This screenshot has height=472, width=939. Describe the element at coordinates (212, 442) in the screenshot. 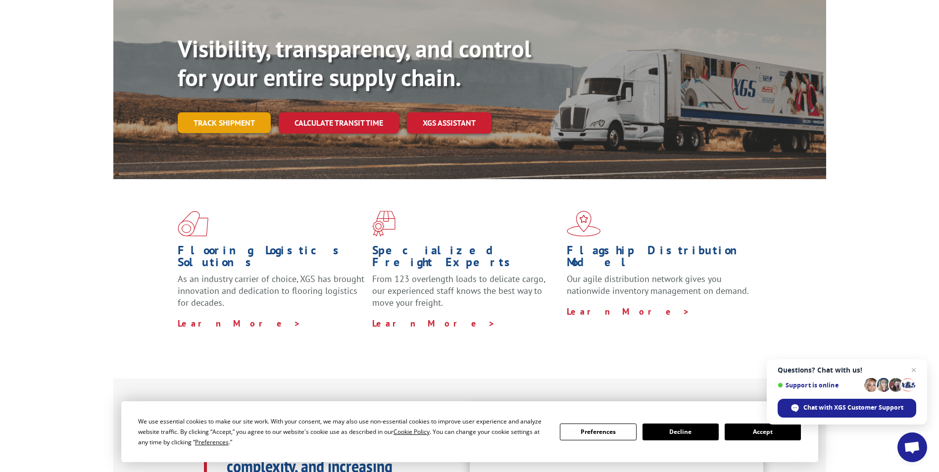

I see `span: Preferences` at that location.